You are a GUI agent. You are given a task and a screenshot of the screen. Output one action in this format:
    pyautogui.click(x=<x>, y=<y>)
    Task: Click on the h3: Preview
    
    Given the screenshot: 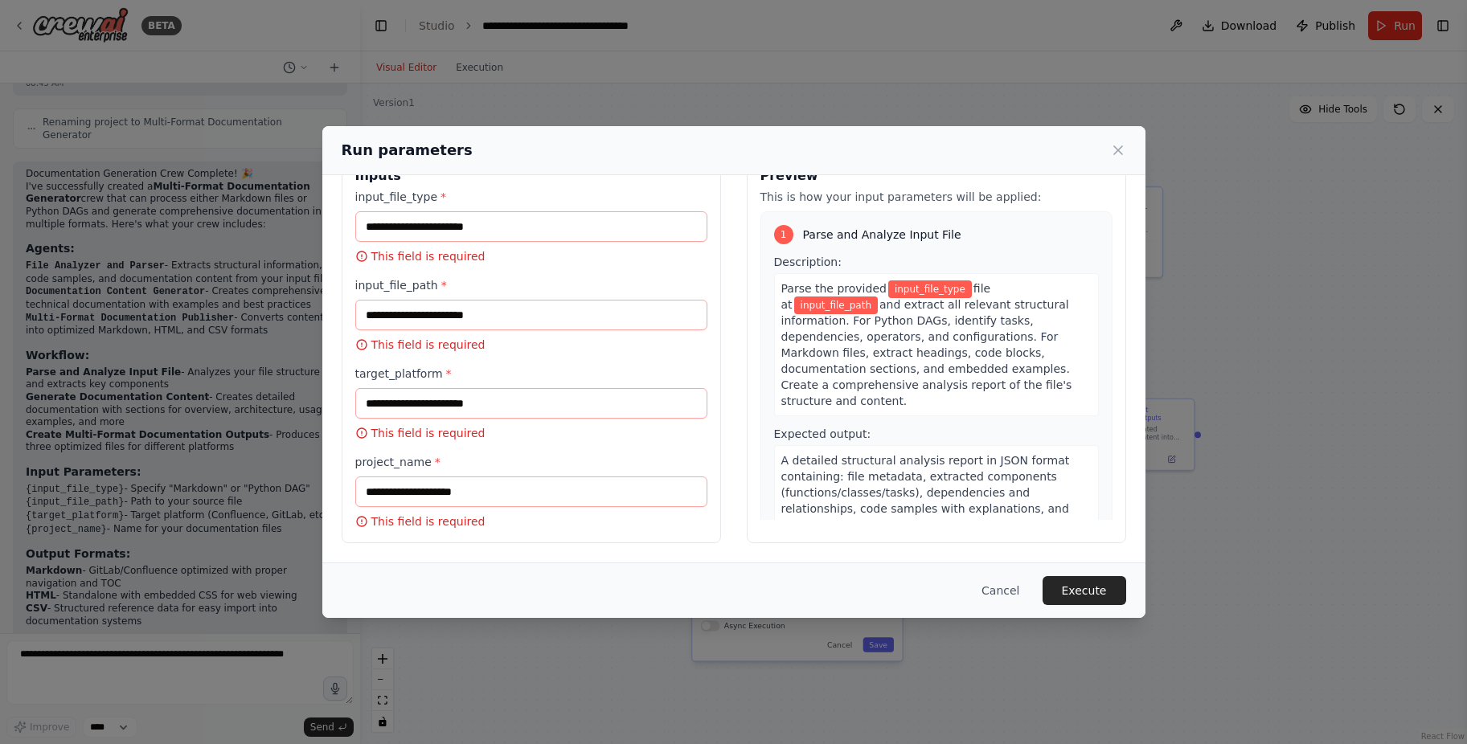 What is the action you would take?
    pyautogui.click(x=936, y=176)
    